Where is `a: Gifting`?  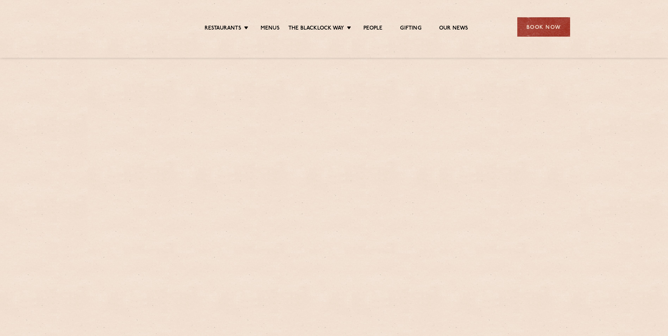 a: Gifting is located at coordinates (410, 29).